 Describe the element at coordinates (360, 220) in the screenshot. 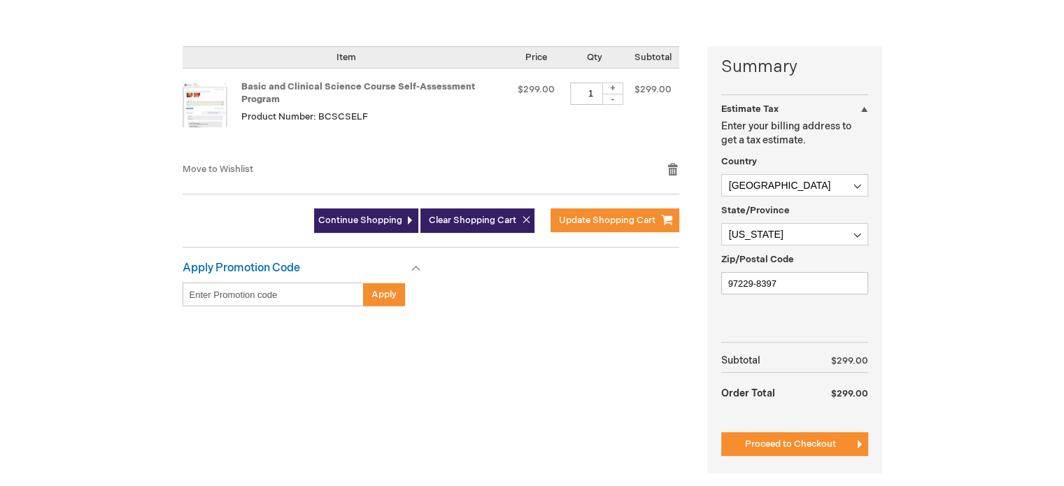

I see `span: Continue Shopping` at that location.